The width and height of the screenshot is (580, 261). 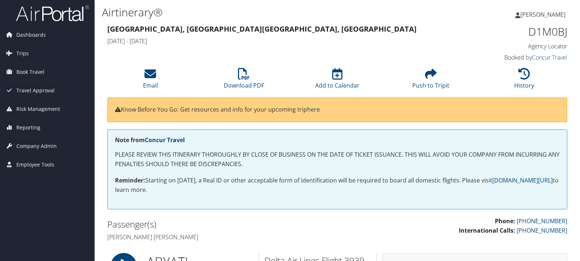 I want to click on h4: Booked by, so click(x=514, y=58).